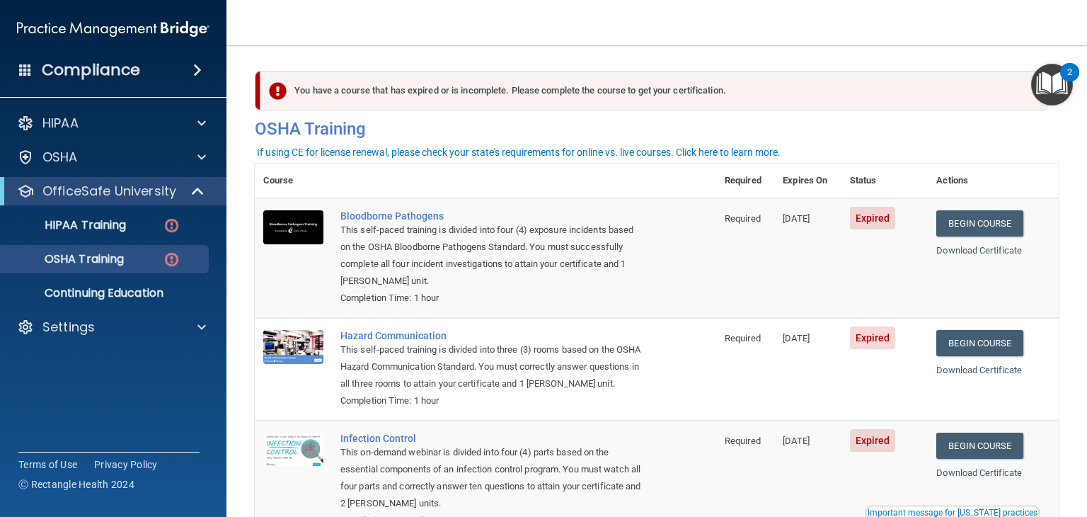 This screenshot has height=517, width=1087. Describe the element at coordinates (493, 438) in the screenshot. I see `a: Infection Control` at that location.